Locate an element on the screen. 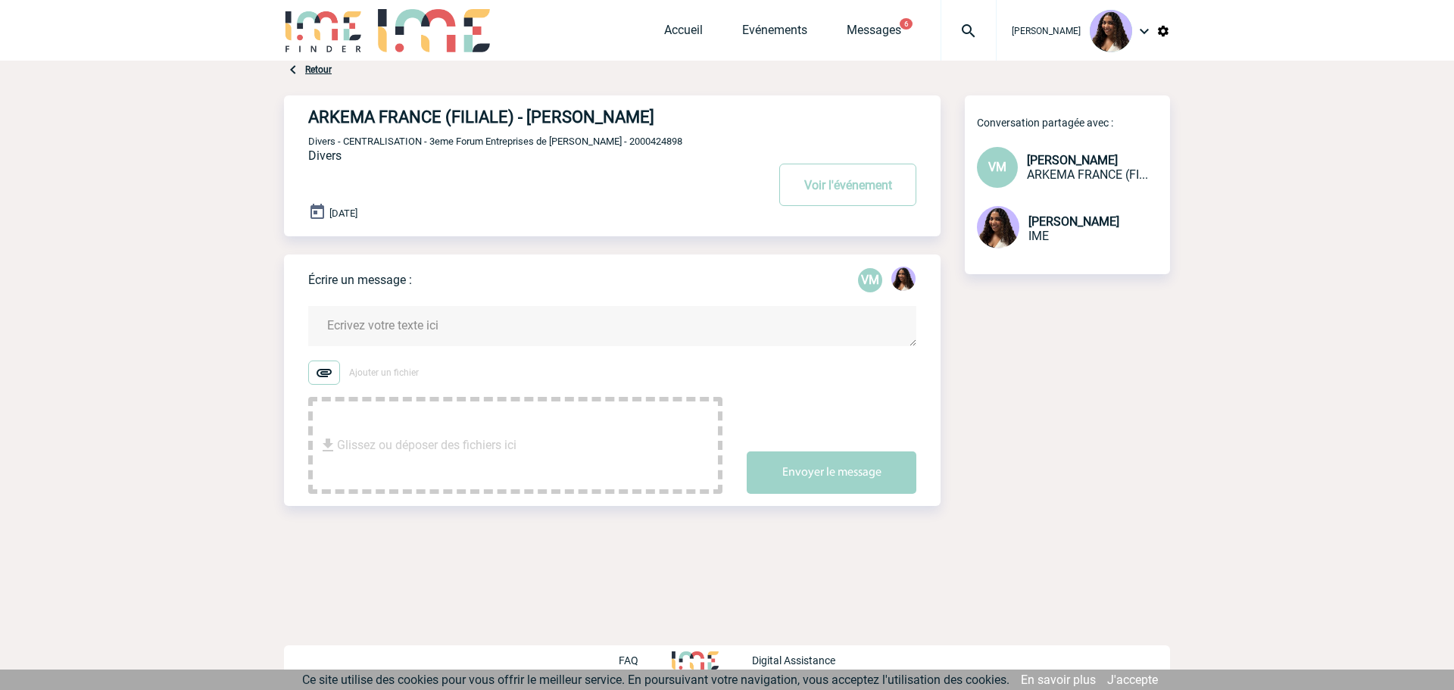 This screenshot has width=1454, height=690. button: 6 is located at coordinates (906, 23).